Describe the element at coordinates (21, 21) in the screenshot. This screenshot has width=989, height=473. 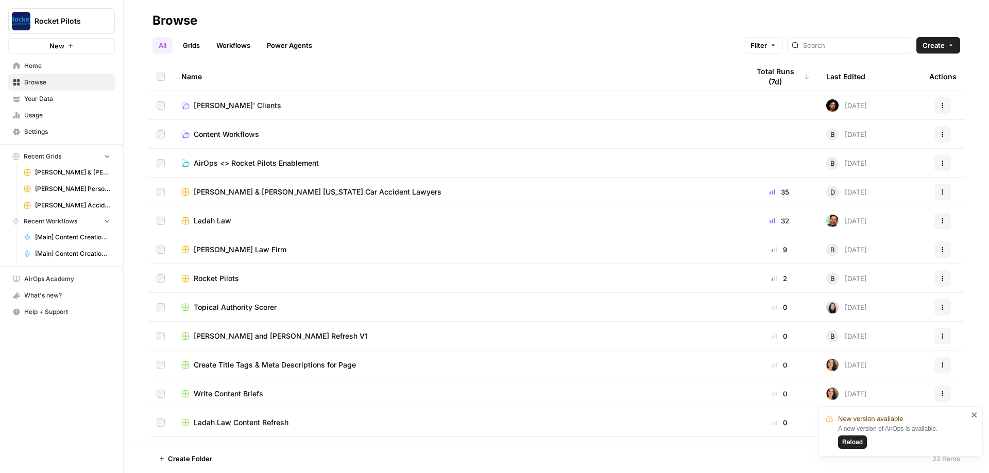
I see `img: Rocket Pilots Logo` at that location.